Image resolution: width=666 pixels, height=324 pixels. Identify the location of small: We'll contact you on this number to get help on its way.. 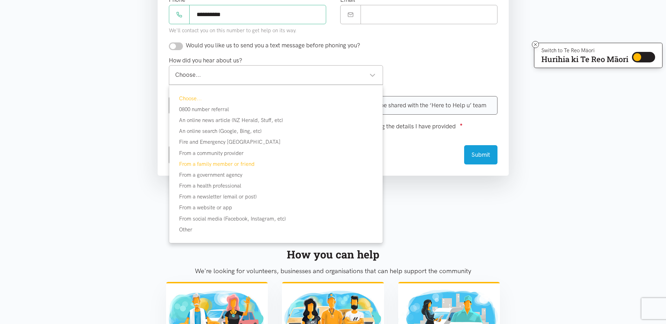
(233, 31).